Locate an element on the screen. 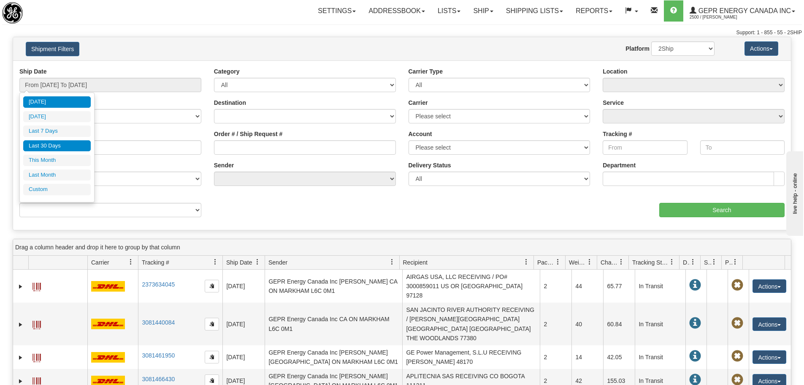  span: Charge is located at coordinates (610, 262).